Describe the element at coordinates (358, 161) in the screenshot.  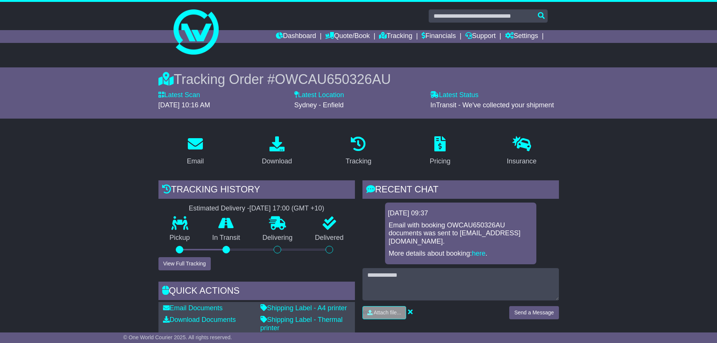
I see `div: Tracking` at that location.